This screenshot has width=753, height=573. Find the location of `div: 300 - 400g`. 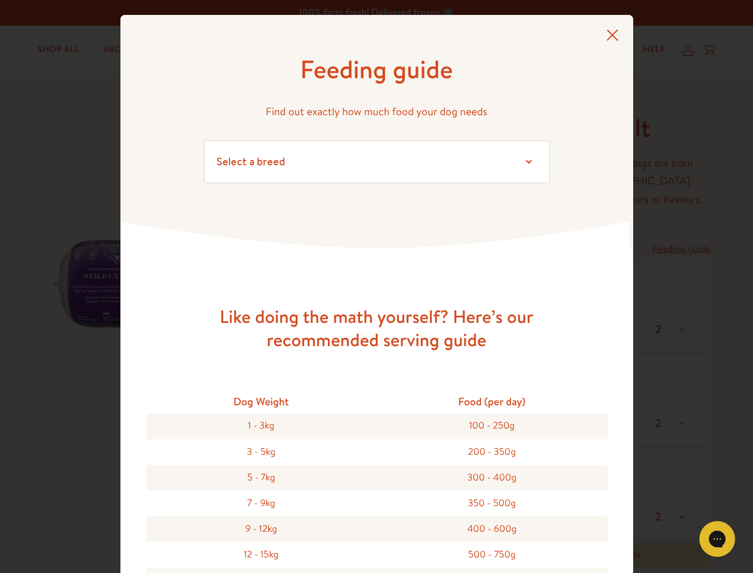

div: 300 - 400g is located at coordinates (492, 477).